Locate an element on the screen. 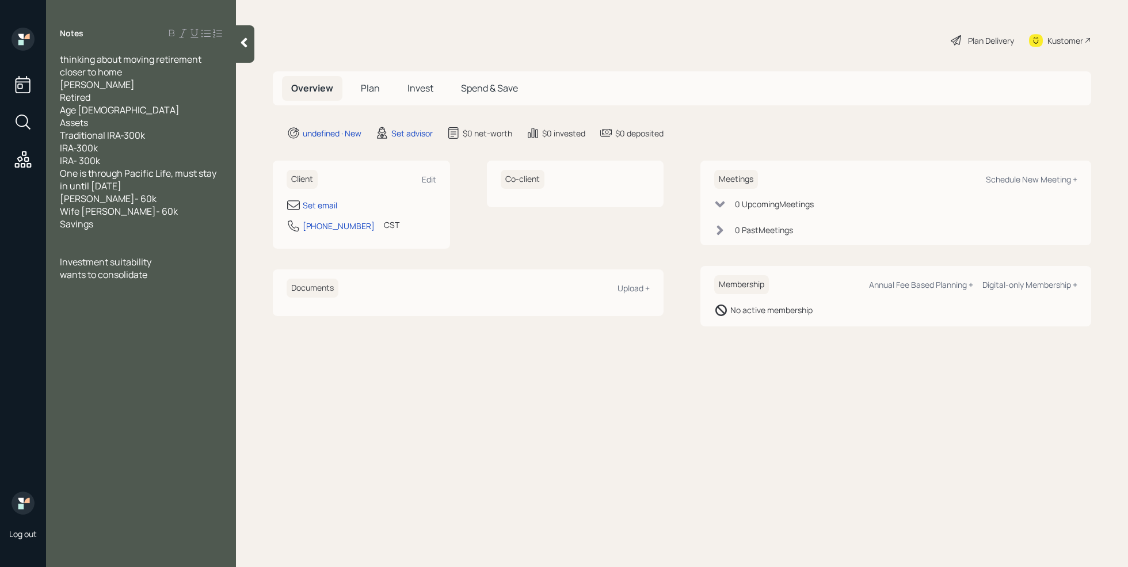  span: wants to consolidate is located at coordinates (104, 275).